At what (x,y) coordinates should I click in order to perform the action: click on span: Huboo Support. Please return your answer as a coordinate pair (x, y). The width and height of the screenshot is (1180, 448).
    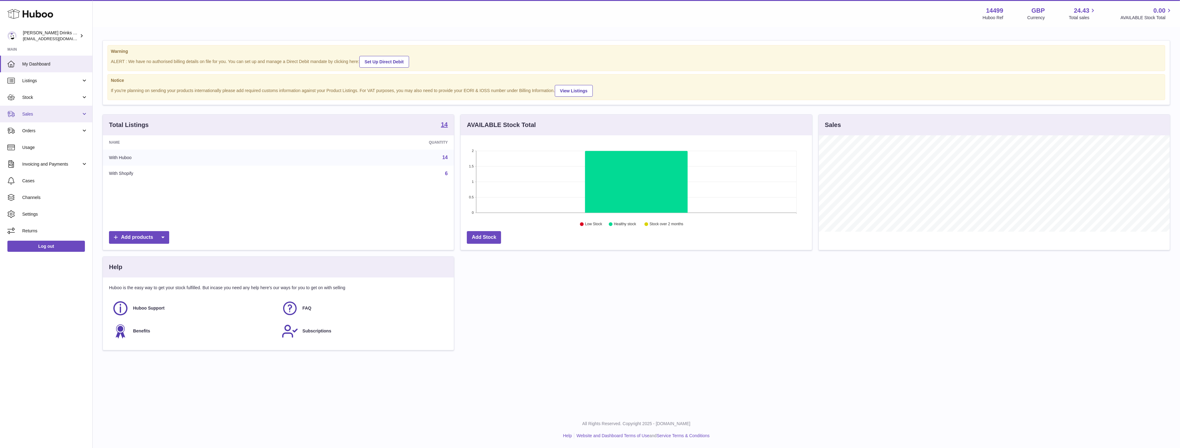
    Looking at the image, I should click on (149, 308).